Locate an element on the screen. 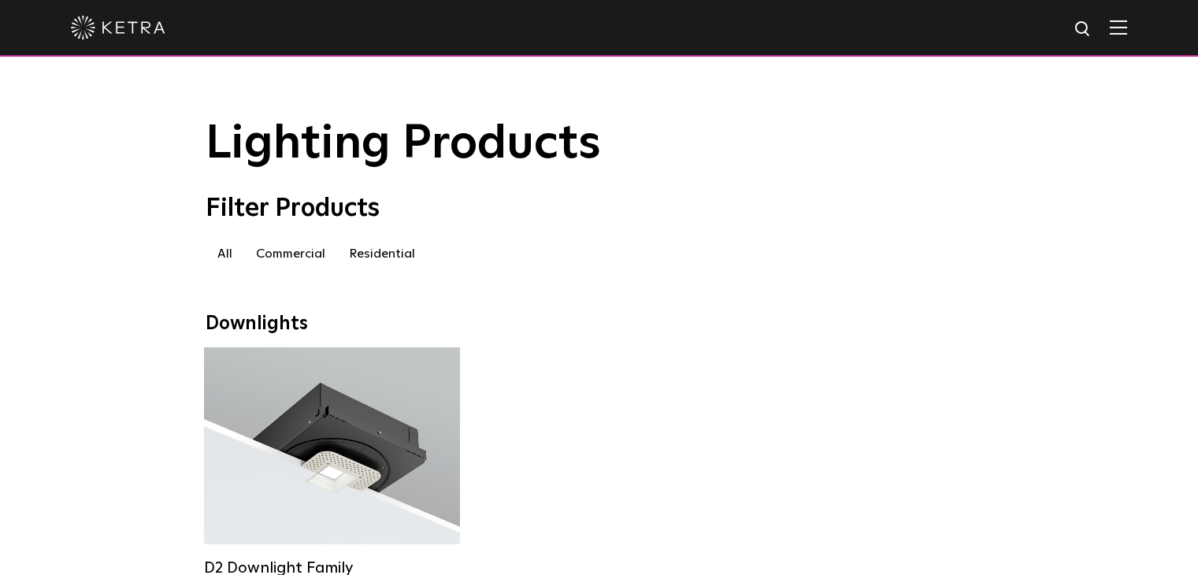 The image size is (1198, 575). img: search icon is located at coordinates (1083, 29).